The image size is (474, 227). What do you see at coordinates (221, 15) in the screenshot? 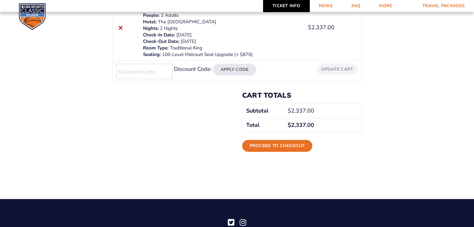
I see `p: 2 Adults` at bounding box center [221, 15].